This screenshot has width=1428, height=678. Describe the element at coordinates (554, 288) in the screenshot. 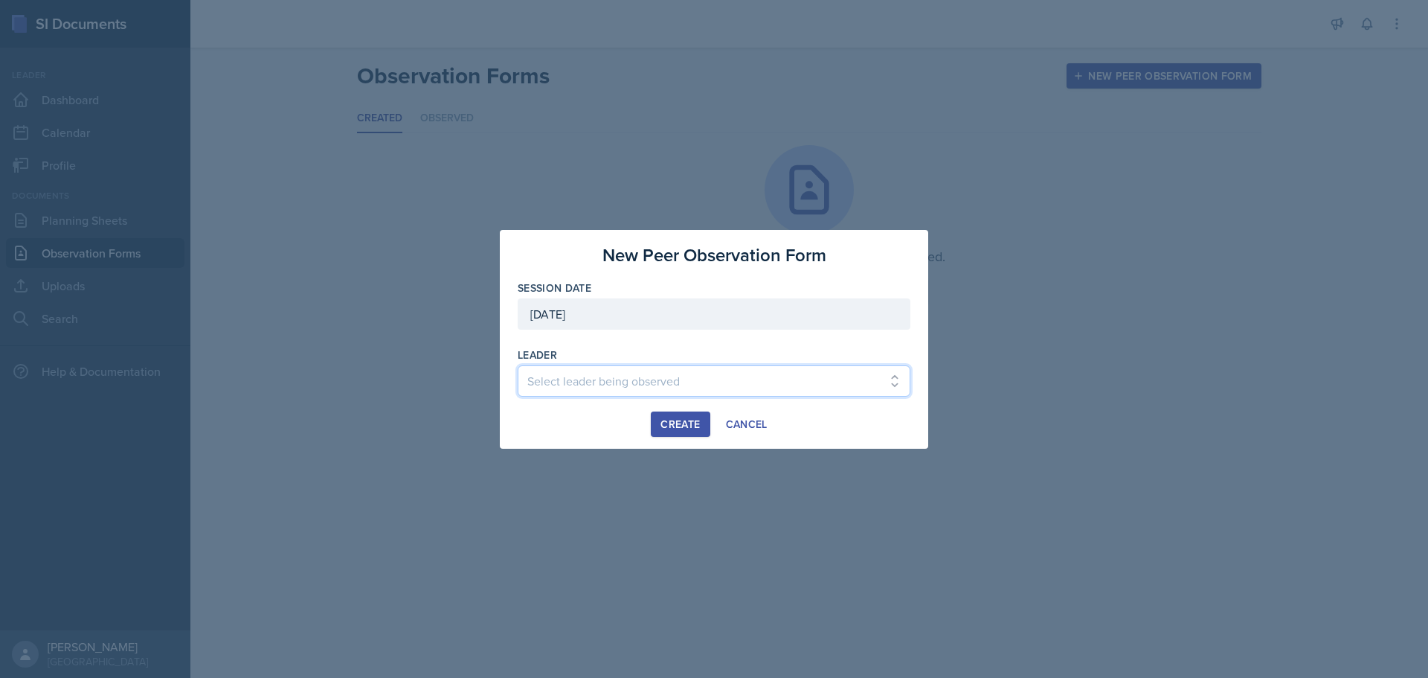

I see `label: Session Date` at that location.